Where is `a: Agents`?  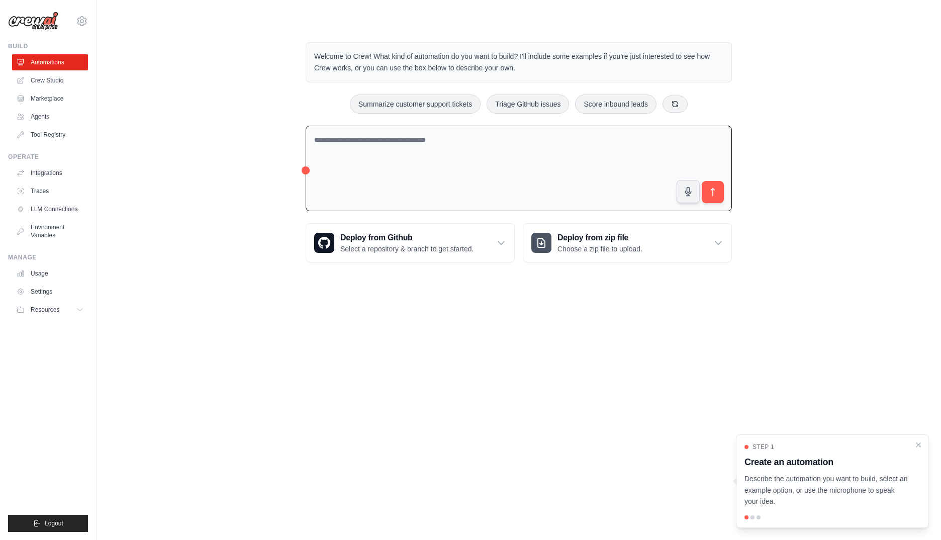
a: Agents is located at coordinates (50, 117).